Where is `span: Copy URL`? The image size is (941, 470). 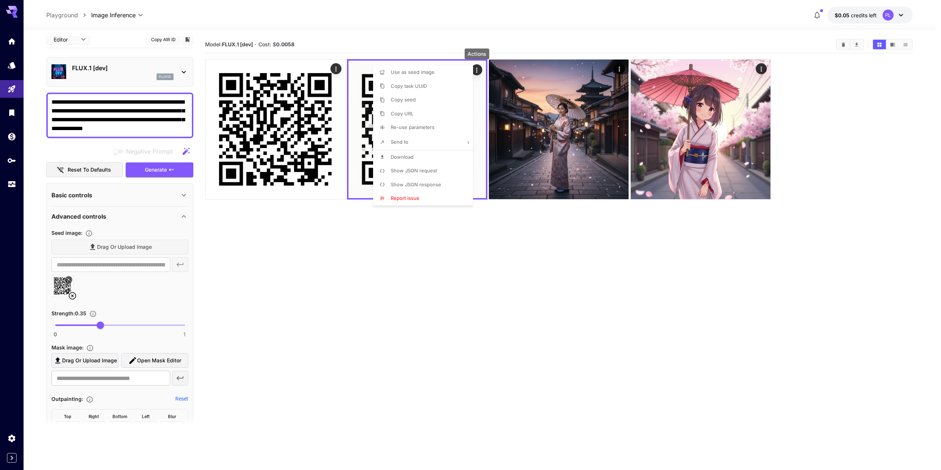
span: Copy URL is located at coordinates (402, 114).